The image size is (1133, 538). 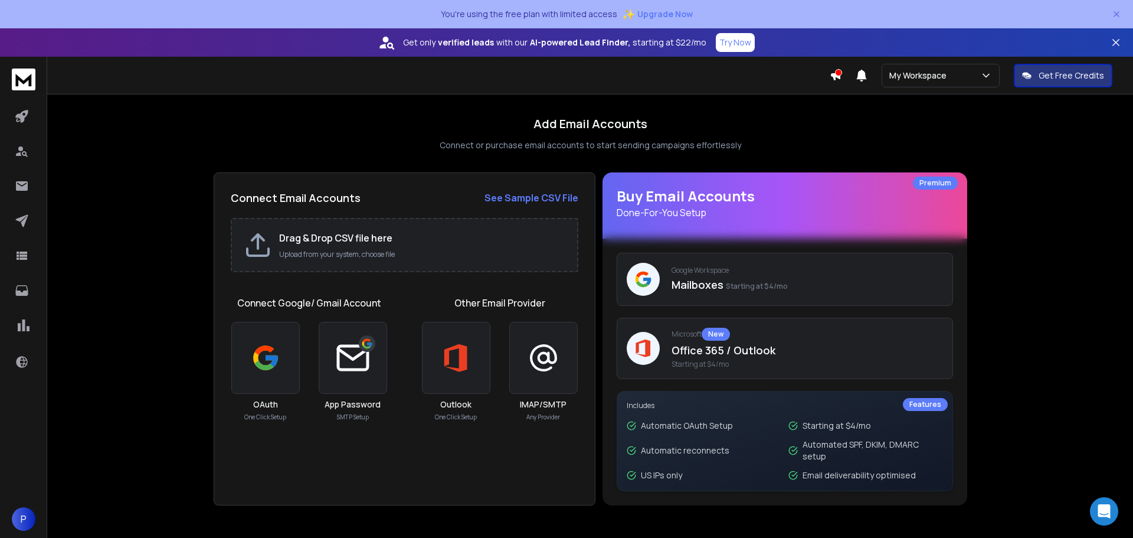 I want to click on p: You're using the free plan with limited access, so click(x=529, y=14).